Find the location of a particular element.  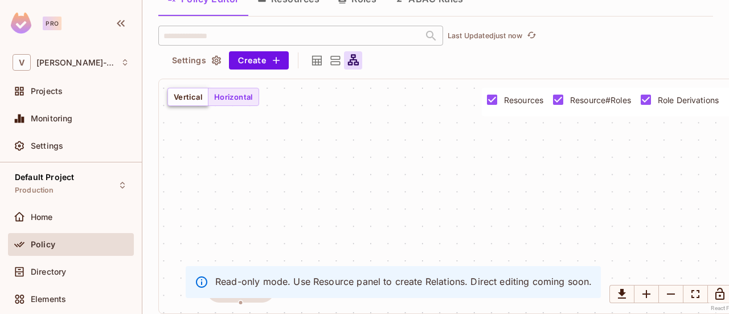

p: Read-only mode. Use Resource panel to create Relations. Direct editing coming soon. is located at coordinates (403, 281).